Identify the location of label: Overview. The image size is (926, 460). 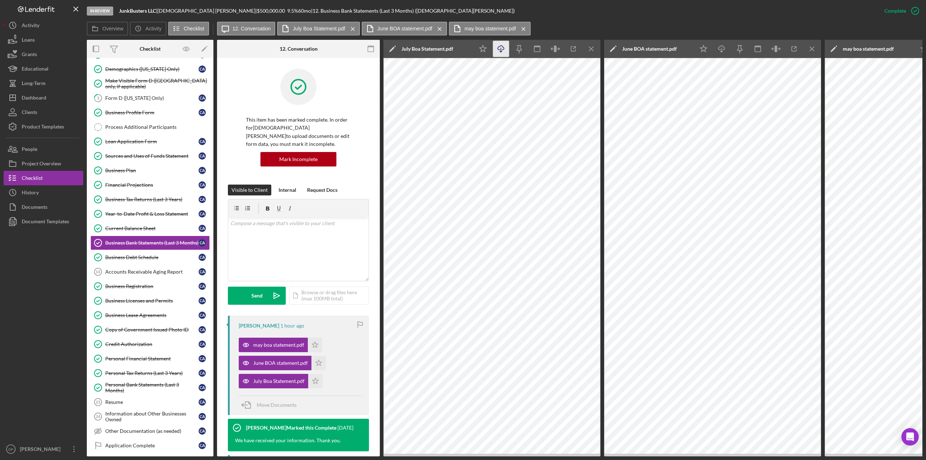
(113, 29).